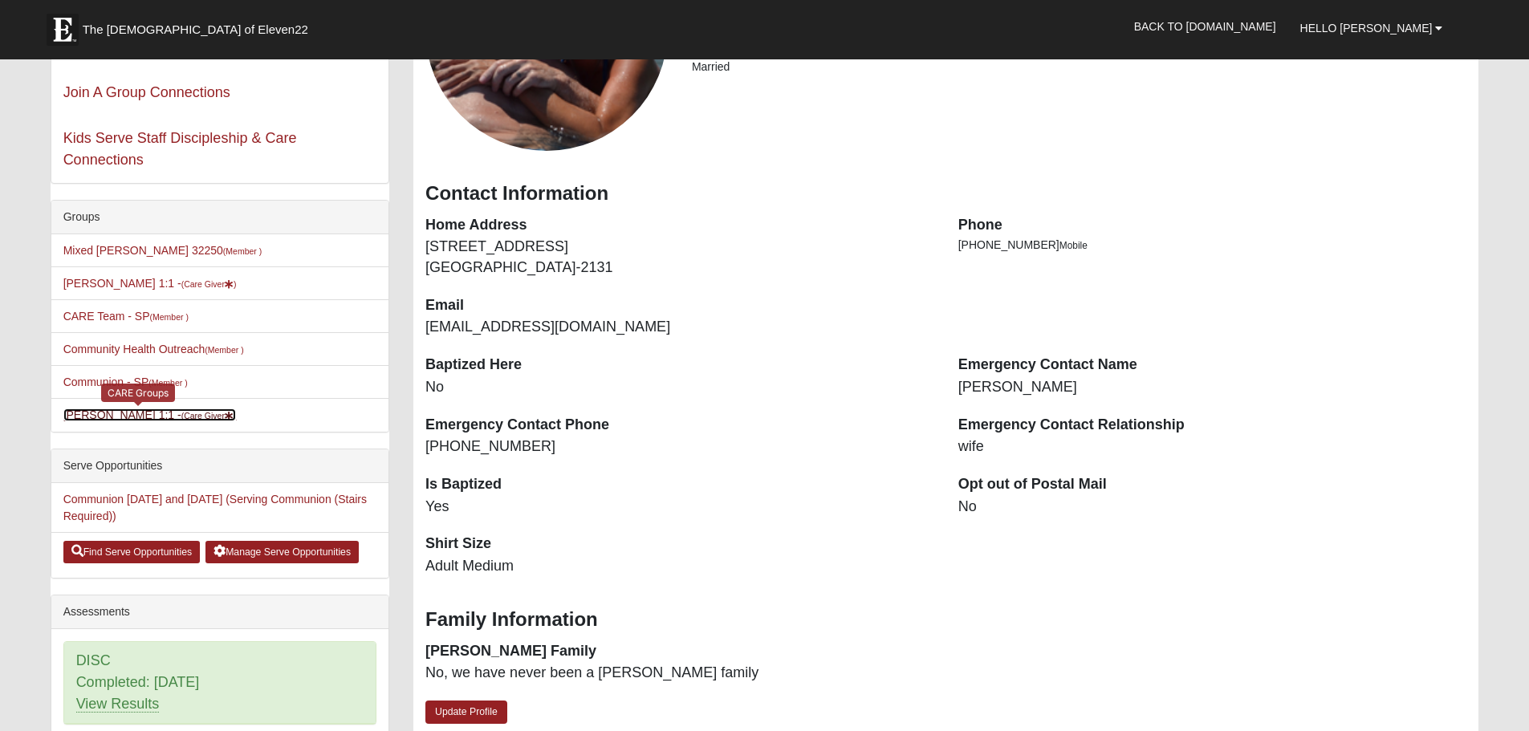  What do you see at coordinates (132, 552) in the screenshot?
I see `a: Find Serve Opportunities` at bounding box center [132, 552].